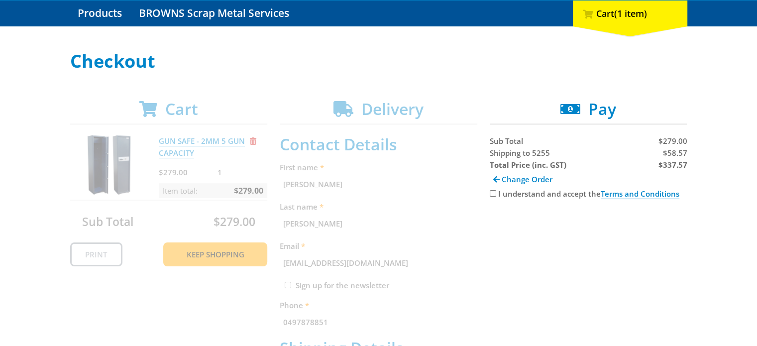  I want to click on span: $279.00, so click(672, 141).